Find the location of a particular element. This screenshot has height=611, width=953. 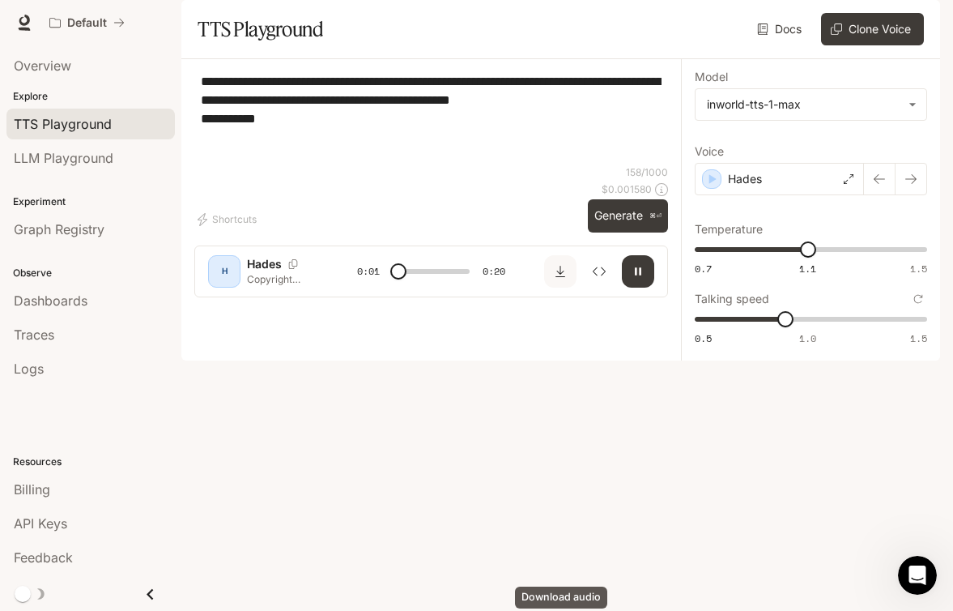

p: Default is located at coordinates (87, 23).